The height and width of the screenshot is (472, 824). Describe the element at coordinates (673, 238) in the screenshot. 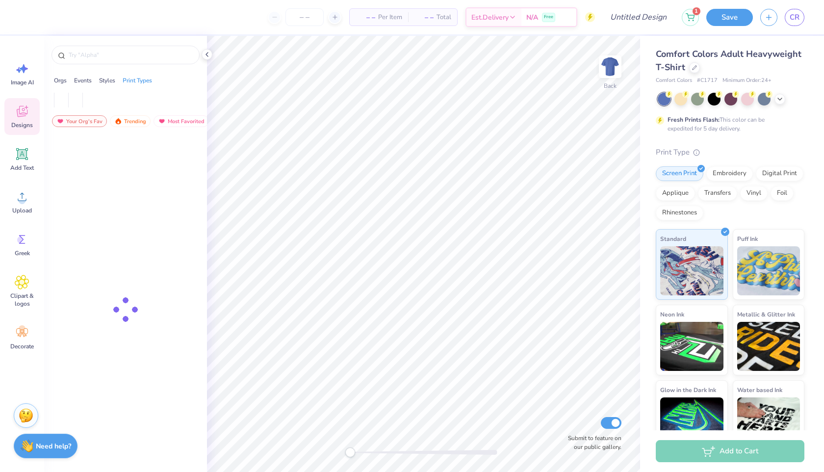

I see `span: Standard` at that location.